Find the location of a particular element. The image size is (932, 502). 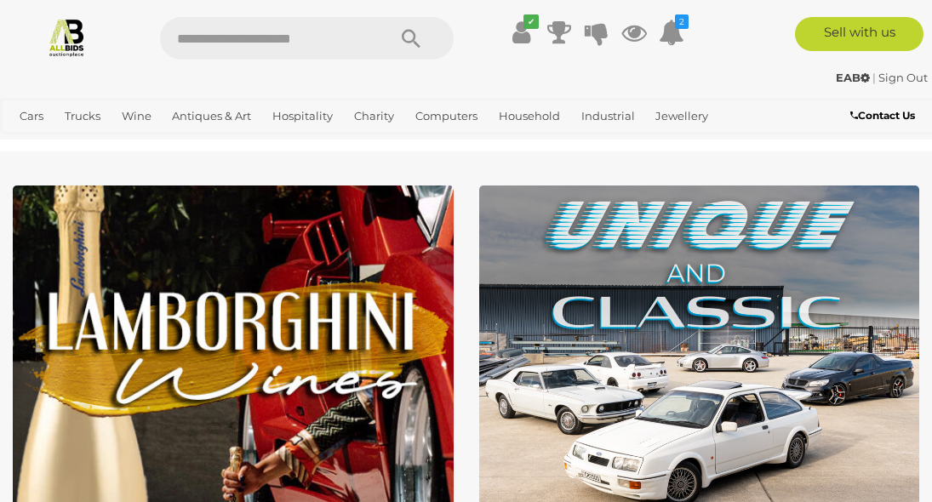

a: Industrial is located at coordinates (608, 116).